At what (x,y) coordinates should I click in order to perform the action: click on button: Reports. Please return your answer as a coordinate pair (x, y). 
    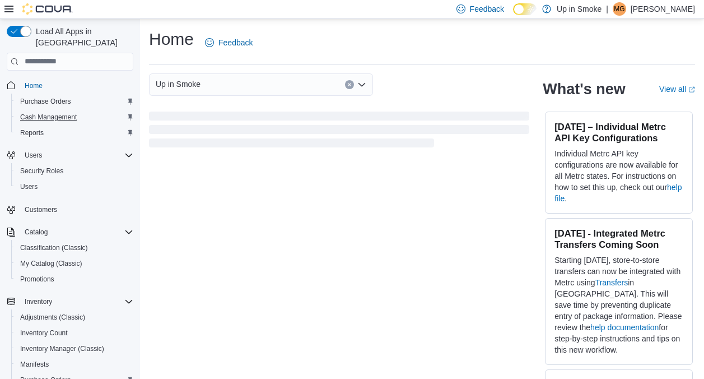
    Looking at the image, I should click on (75, 133).